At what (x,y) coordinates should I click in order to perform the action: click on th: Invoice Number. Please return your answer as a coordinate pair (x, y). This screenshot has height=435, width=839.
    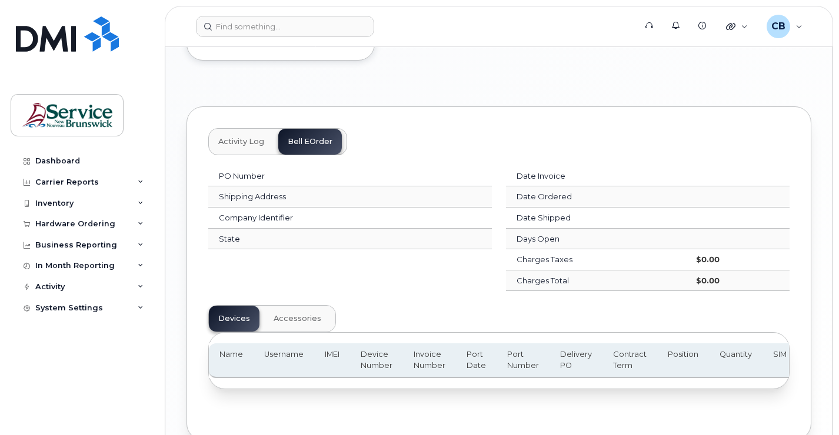
    Looking at the image, I should click on (430, 361).